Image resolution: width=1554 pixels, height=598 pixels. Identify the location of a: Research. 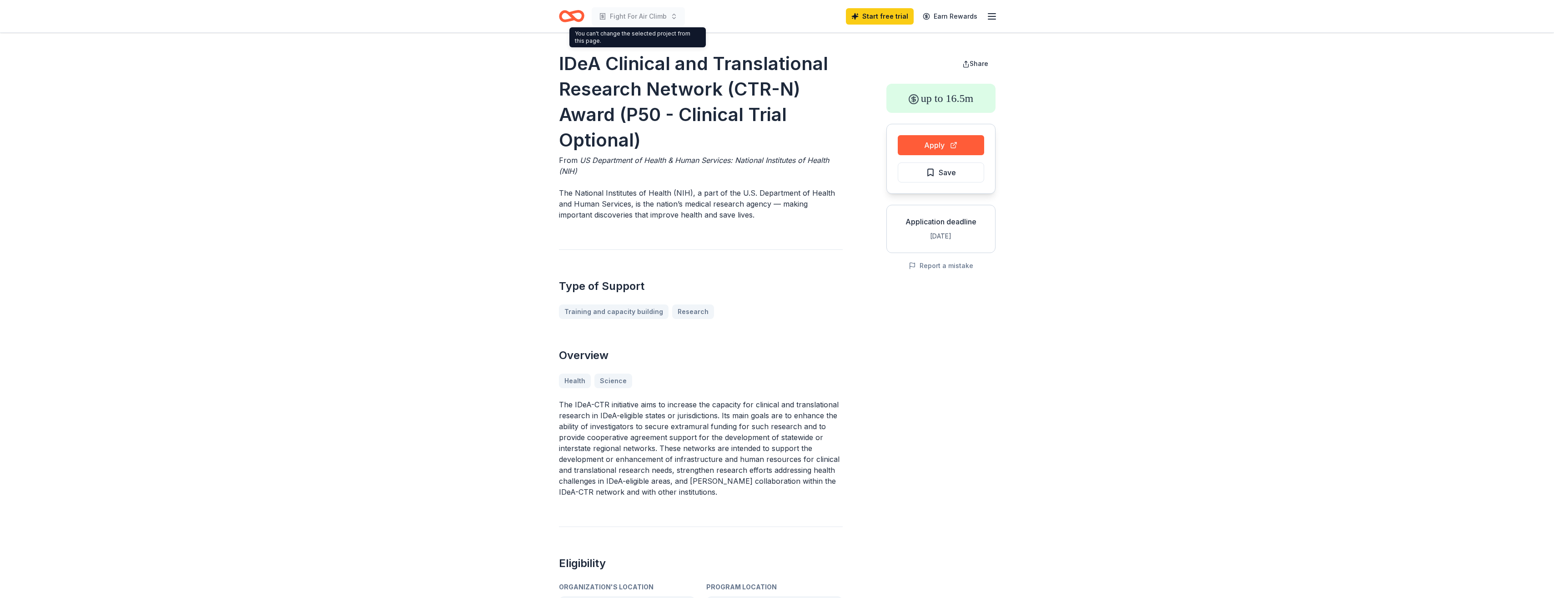
(693, 312).